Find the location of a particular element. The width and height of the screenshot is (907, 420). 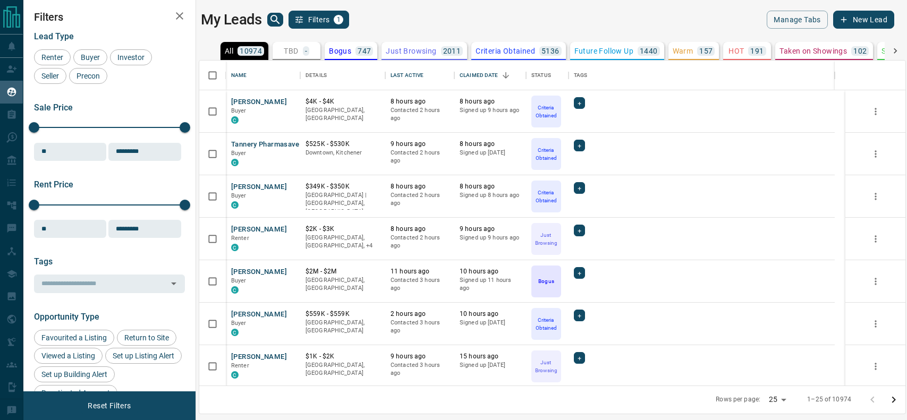

span: Seller is located at coordinates (50, 76).